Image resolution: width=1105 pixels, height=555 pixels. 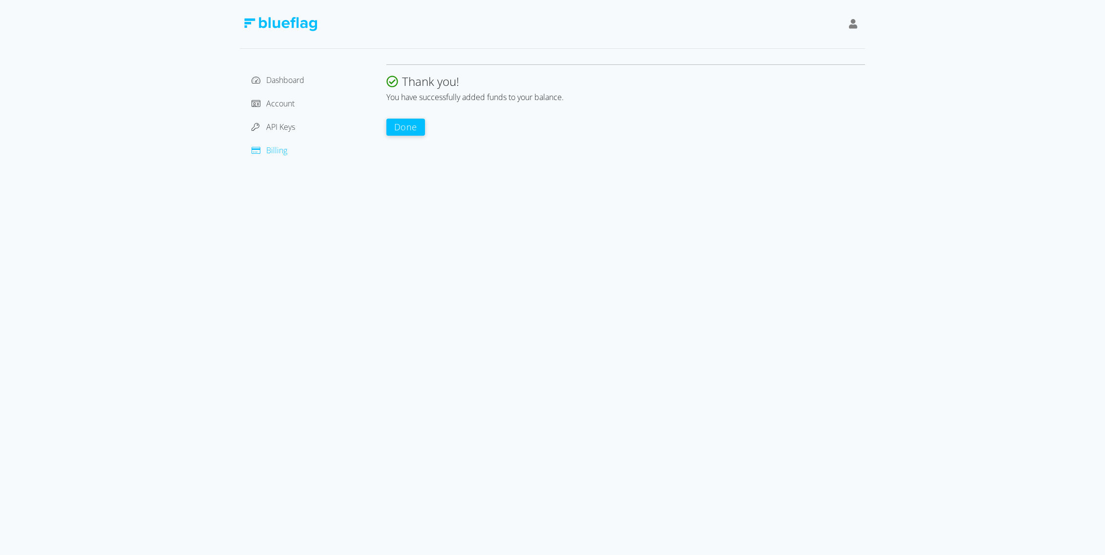 I want to click on span: Dashboard, so click(x=285, y=80).